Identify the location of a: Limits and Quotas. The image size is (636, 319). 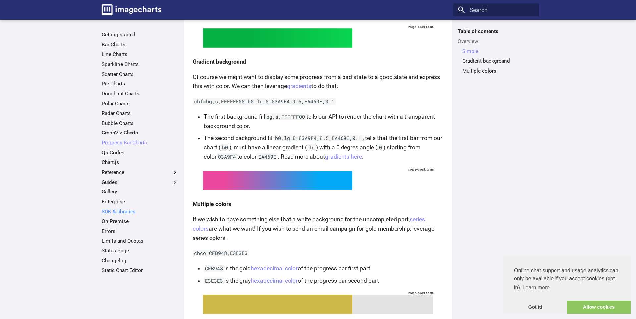
(140, 241).